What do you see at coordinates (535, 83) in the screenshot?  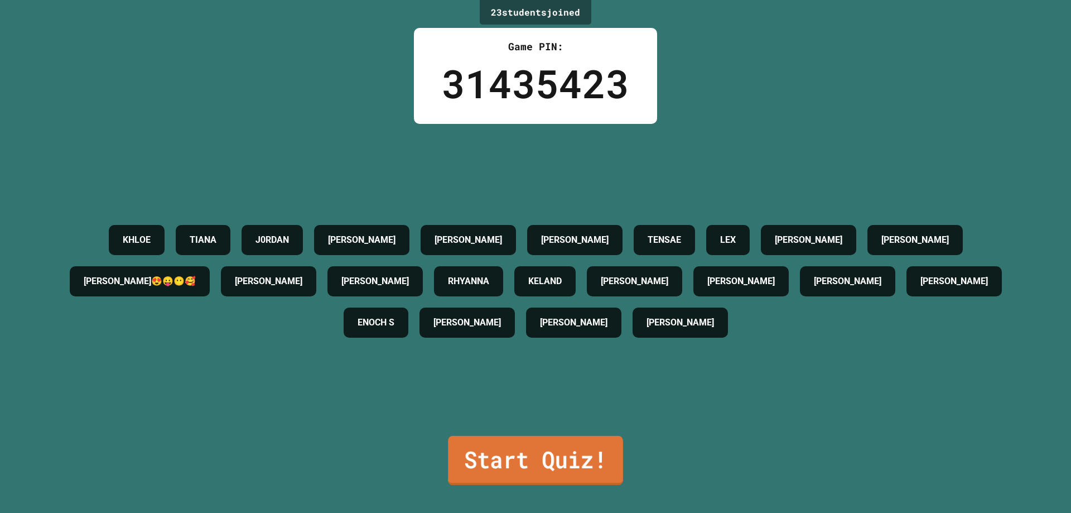 I see `div: 31435423` at bounding box center [535, 83].